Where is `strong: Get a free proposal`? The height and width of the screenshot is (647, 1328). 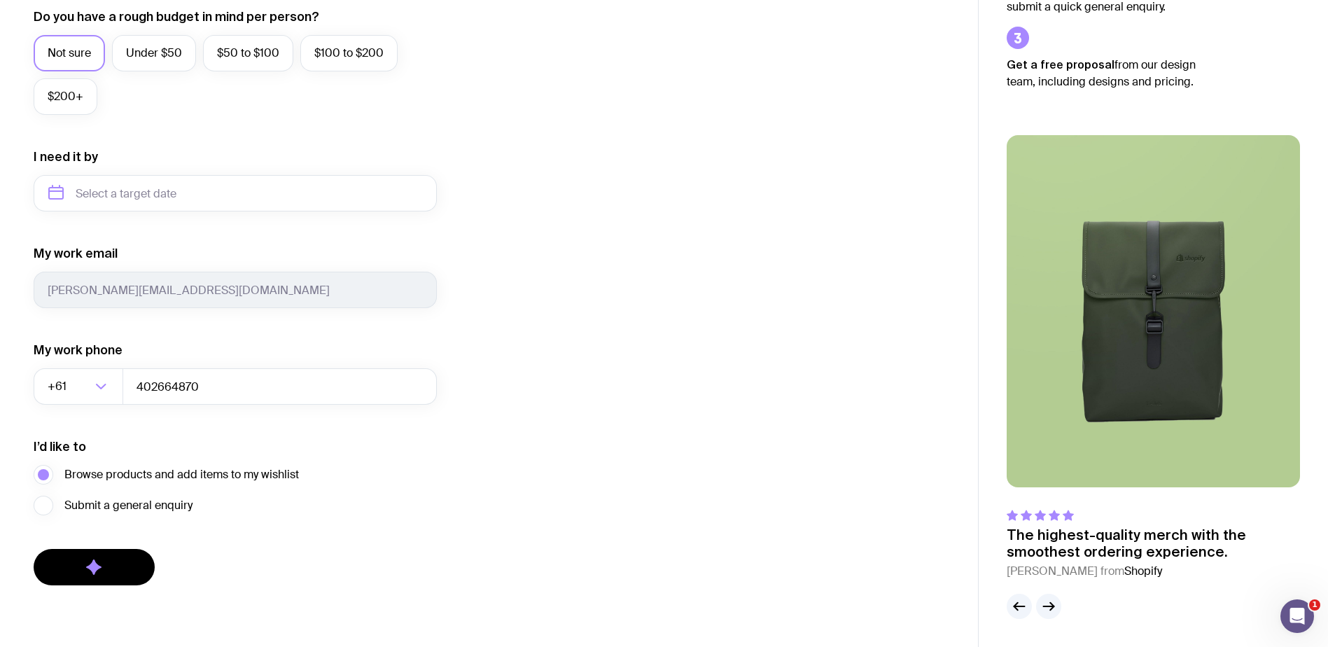
strong: Get a free proposal is located at coordinates (1060, 64).